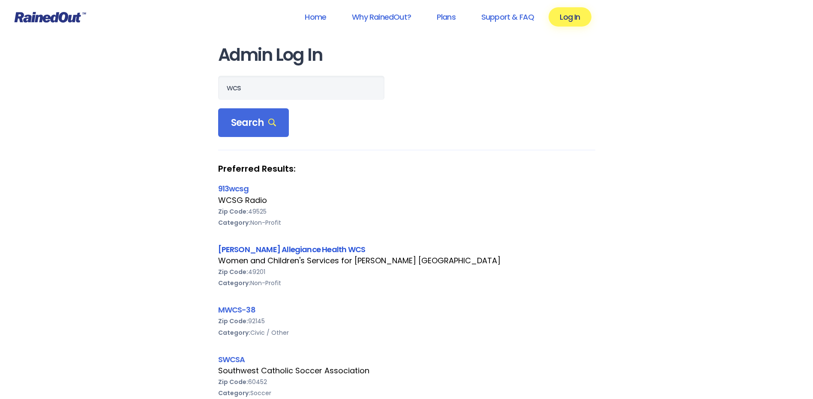 The image size is (813, 399). I want to click on a: Support & FAQ, so click(508, 17).